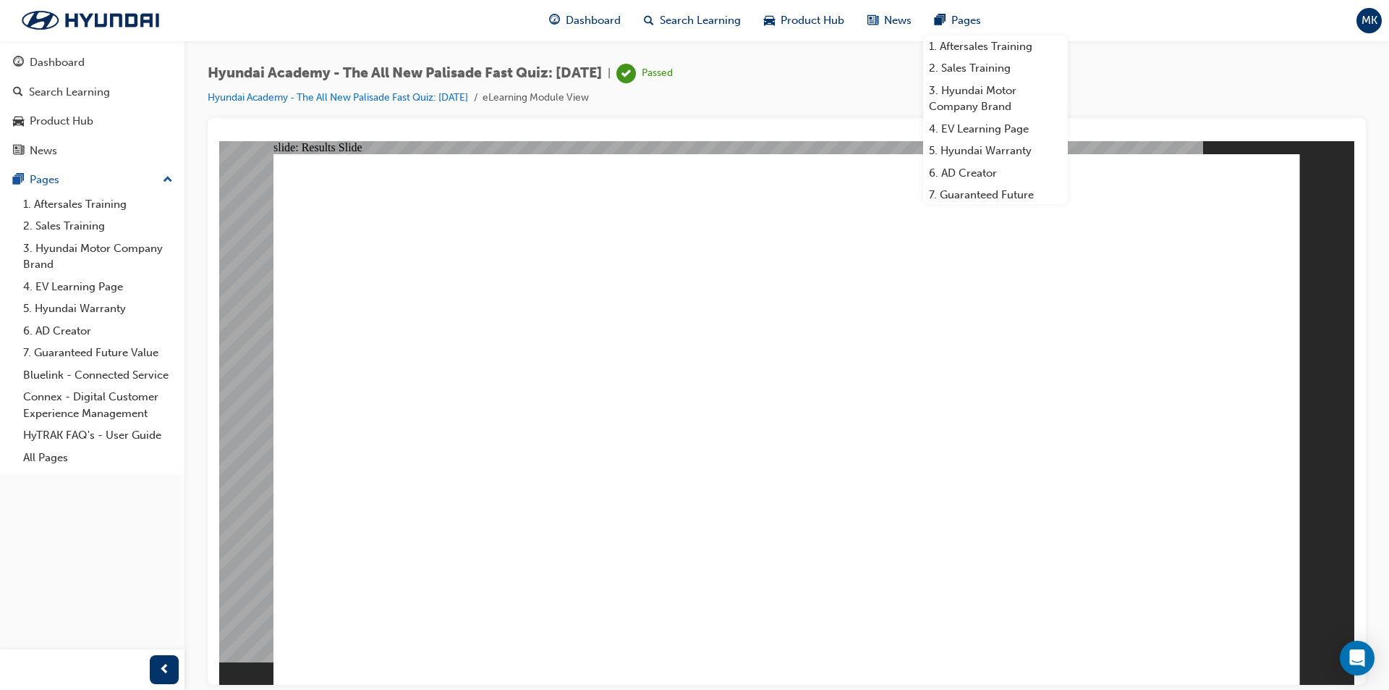 This screenshot has height=690, width=1389. I want to click on a: HyTRAK FAQ's - User Guide, so click(98, 435).